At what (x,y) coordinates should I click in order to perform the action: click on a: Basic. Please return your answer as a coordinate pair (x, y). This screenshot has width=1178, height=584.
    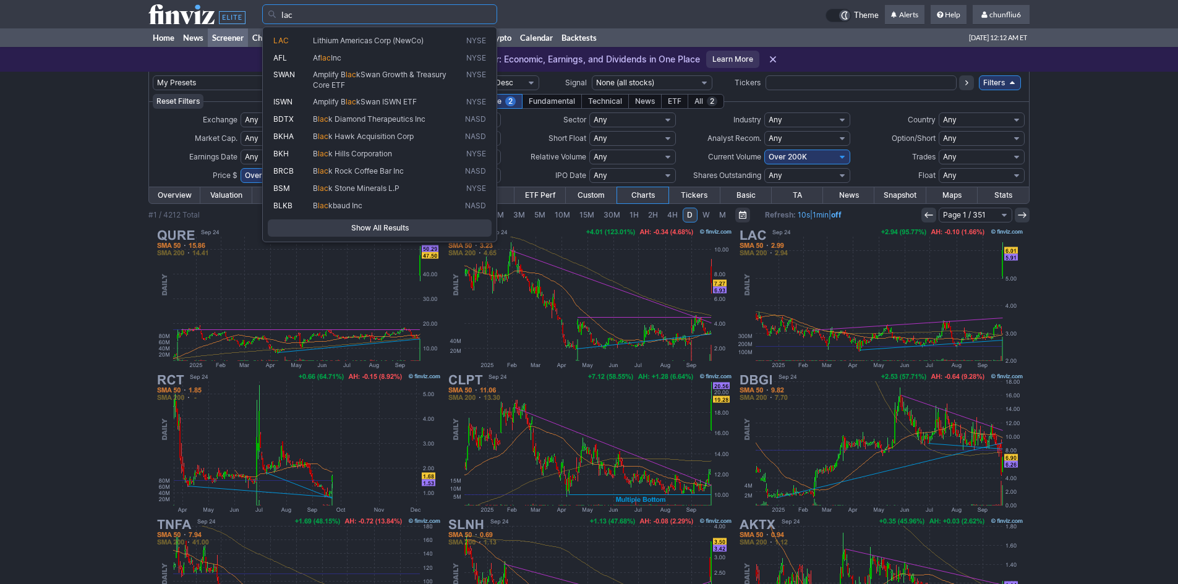
    Looking at the image, I should click on (746, 195).